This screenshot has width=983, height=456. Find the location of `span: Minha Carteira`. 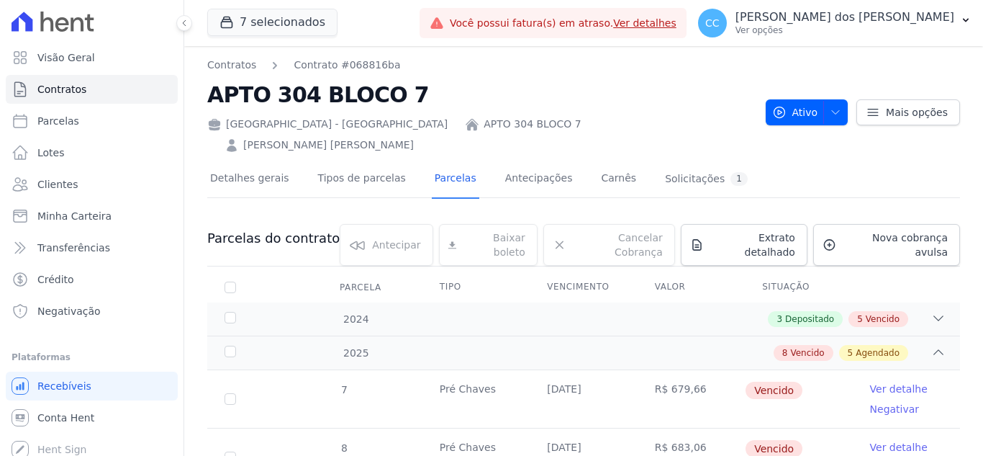

span: Minha Carteira is located at coordinates (74, 216).